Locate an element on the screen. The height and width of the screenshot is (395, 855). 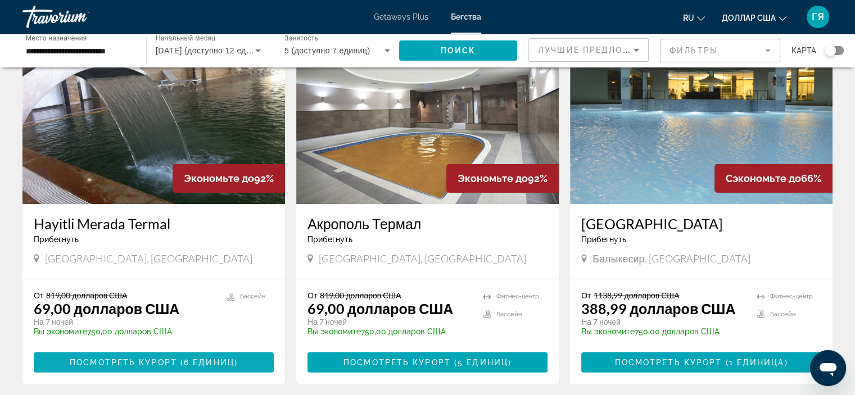
font: Getaways Plus is located at coordinates (401, 17).